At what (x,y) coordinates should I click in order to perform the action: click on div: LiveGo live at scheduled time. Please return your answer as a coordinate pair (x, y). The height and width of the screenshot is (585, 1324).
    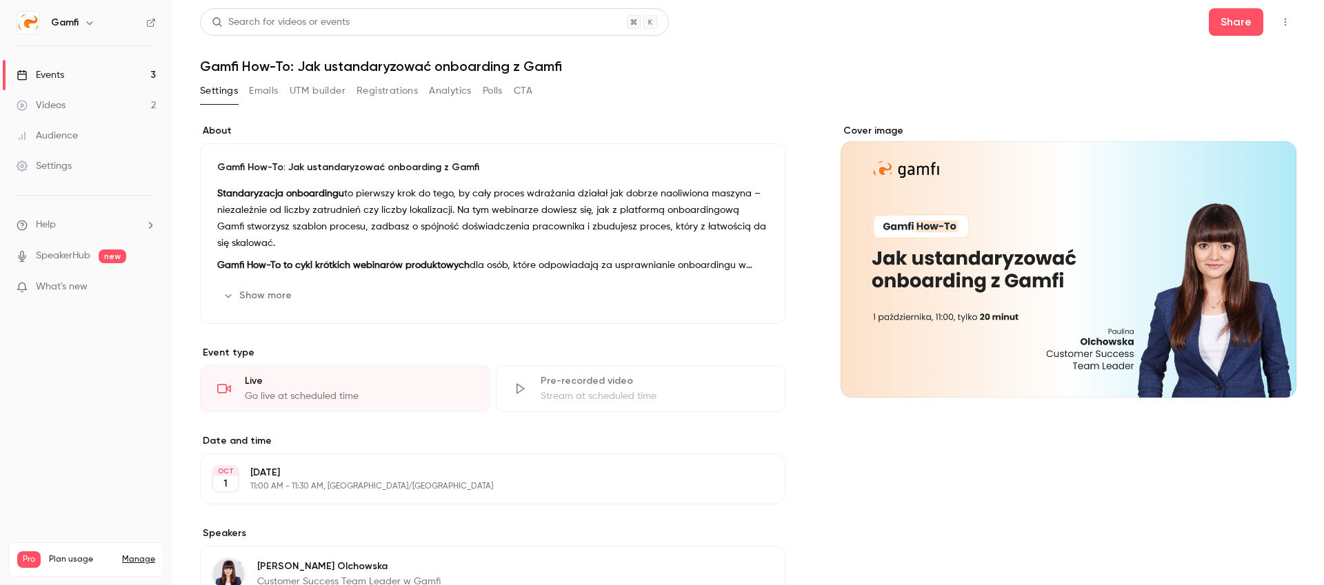
    Looking at the image, I should click on (345, 389).